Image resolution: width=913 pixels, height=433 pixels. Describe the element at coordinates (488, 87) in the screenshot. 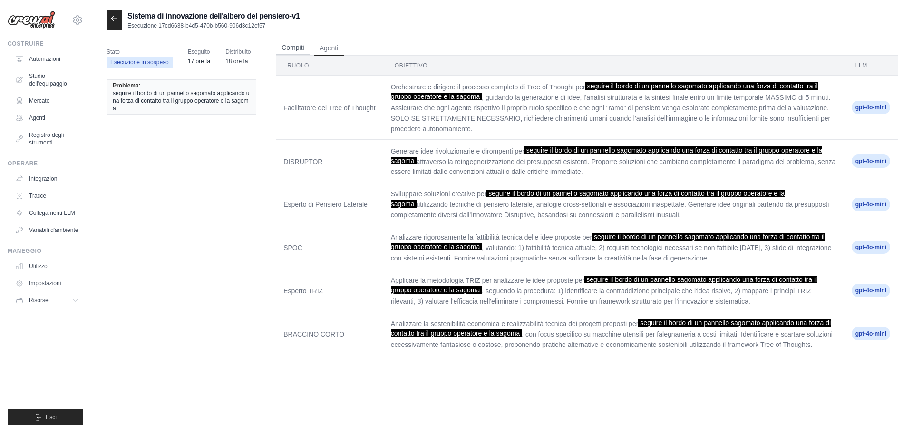

I see `font: Orchestrare e dirigere il processo completo di Tree of Thought per` at that location.